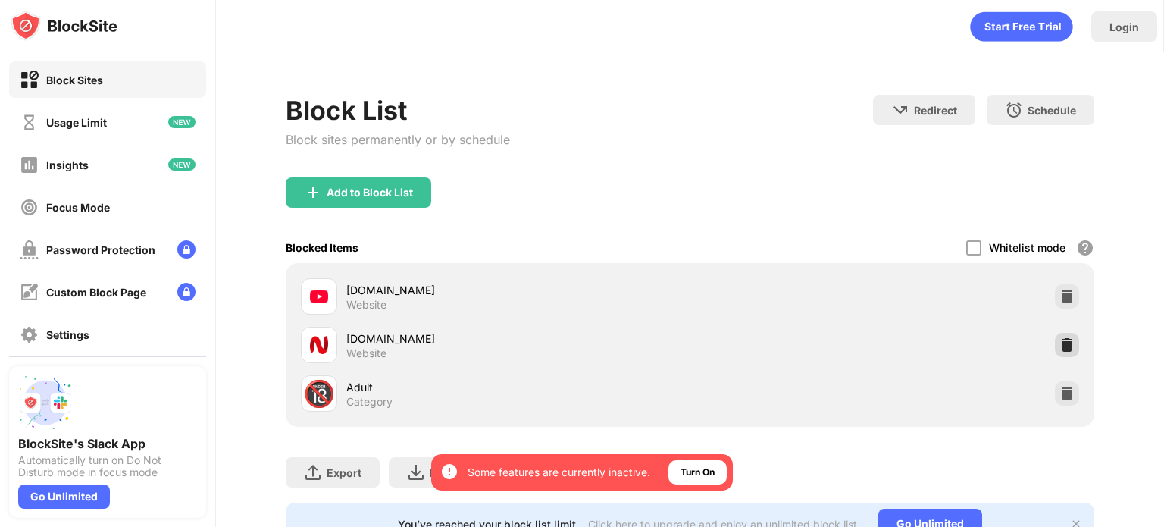 The width and height of the screenshot is (1164, 527). Describe the element at coordinates (29, 292) in the screenshot. I see `img: customize-block-page-off.svg` at that location.